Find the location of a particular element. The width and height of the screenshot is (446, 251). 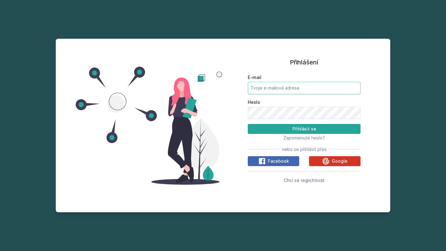

span: Zapomenuté heslo? is located at coordinates (304, 138).